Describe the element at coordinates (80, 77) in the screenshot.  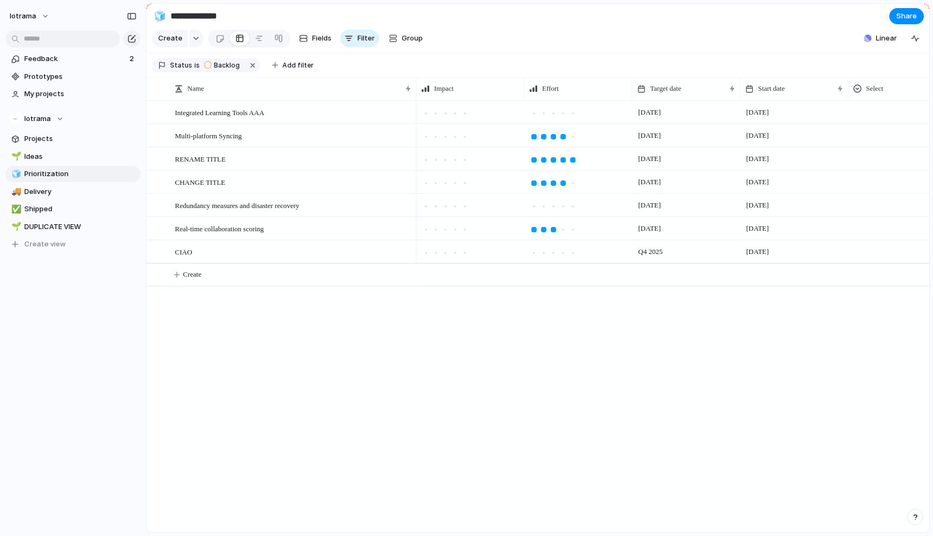
I see `span: Prototypes` at that location.